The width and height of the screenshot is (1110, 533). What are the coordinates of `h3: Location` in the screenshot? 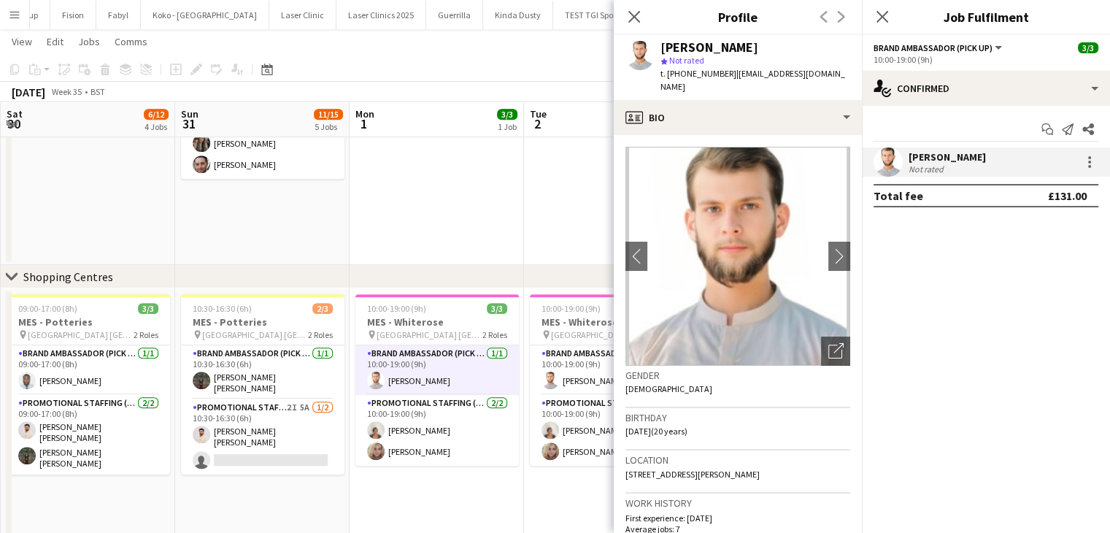 It's located at (738, 460).